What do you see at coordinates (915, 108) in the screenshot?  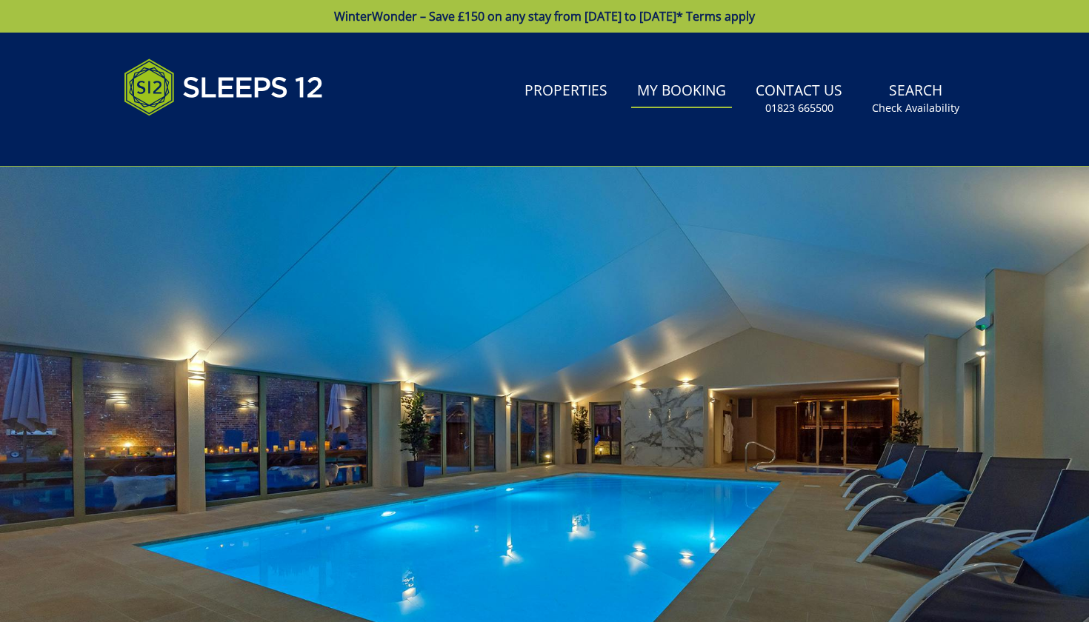 I see `small: Check Availability` at bounding box center [915, 108].